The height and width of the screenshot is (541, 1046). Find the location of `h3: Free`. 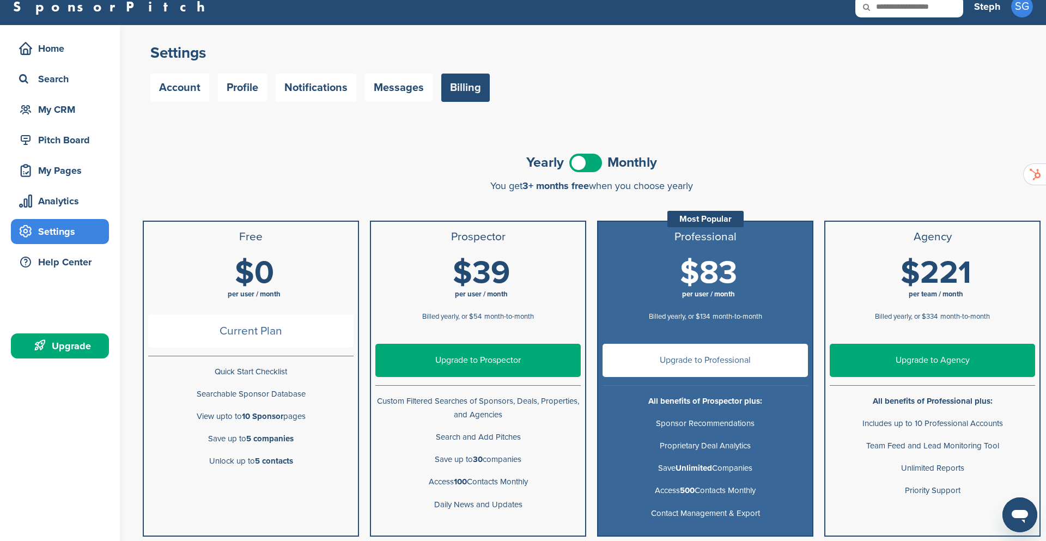

h3: Free is located at coordinates (251, 237).